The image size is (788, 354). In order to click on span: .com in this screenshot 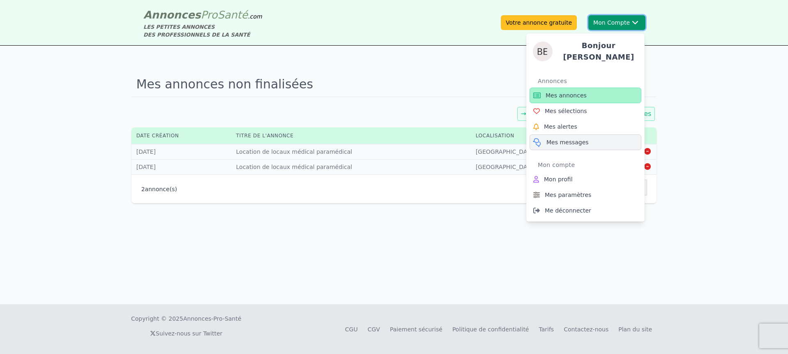, I will do `click(255, 16)`.